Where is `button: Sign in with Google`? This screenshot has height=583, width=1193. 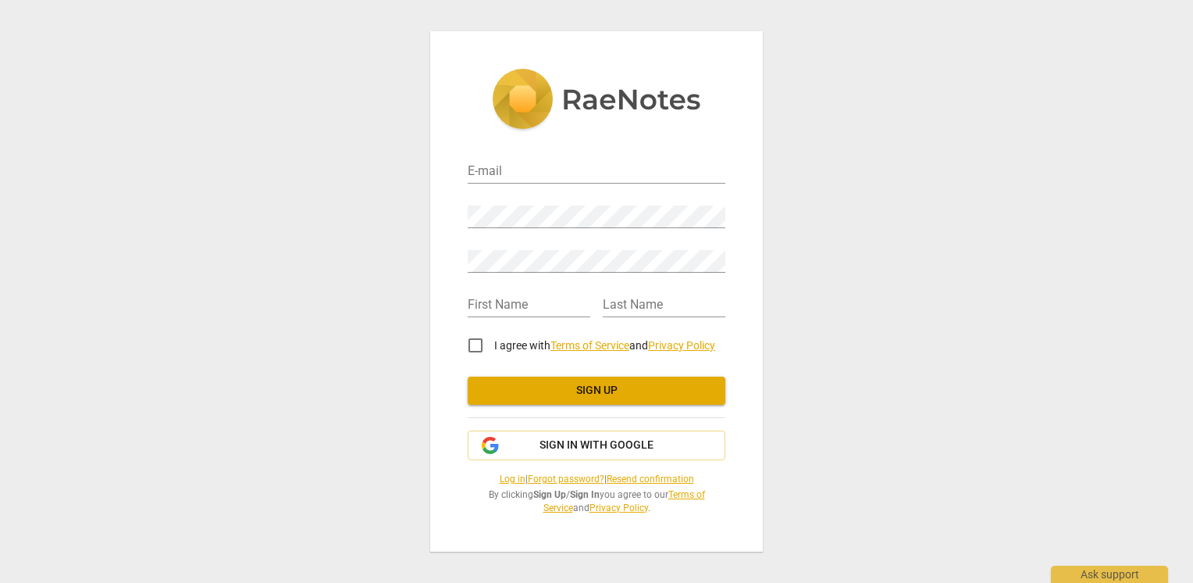 button: Sign in with Google is located at coordinates (597, 445).